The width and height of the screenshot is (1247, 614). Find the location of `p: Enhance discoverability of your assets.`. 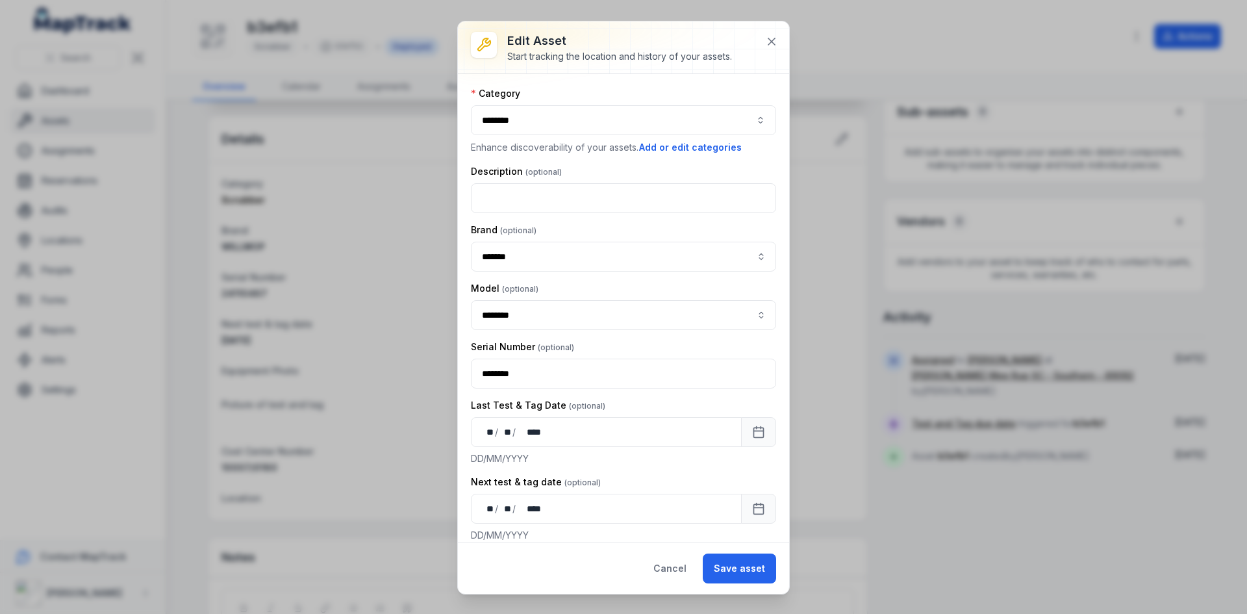

p: Enhance discoverability of your assets. is located at coordinates (623, 147).